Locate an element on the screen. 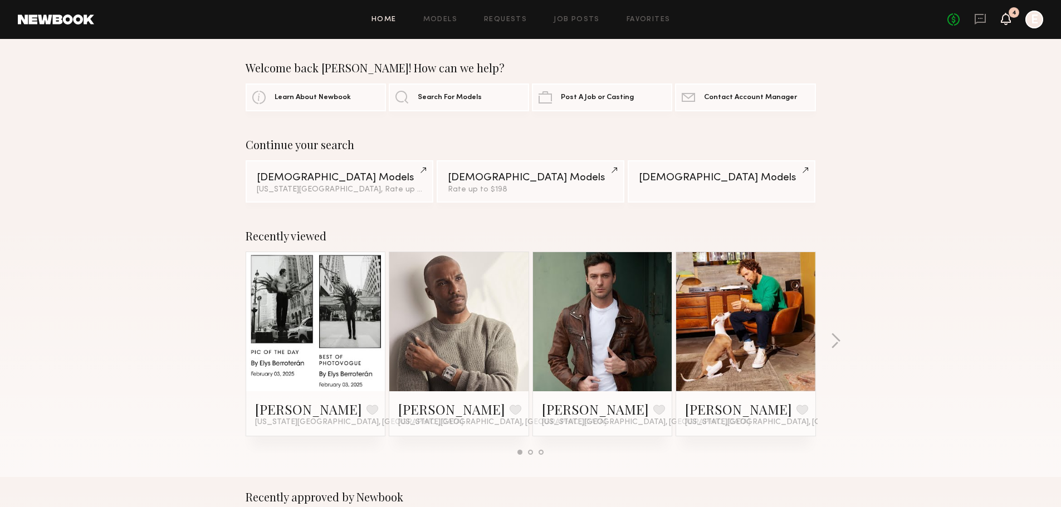 This screenshot has height=507, width=1061. div: Recently approved by Newbook is located at coordinates (531, 497).